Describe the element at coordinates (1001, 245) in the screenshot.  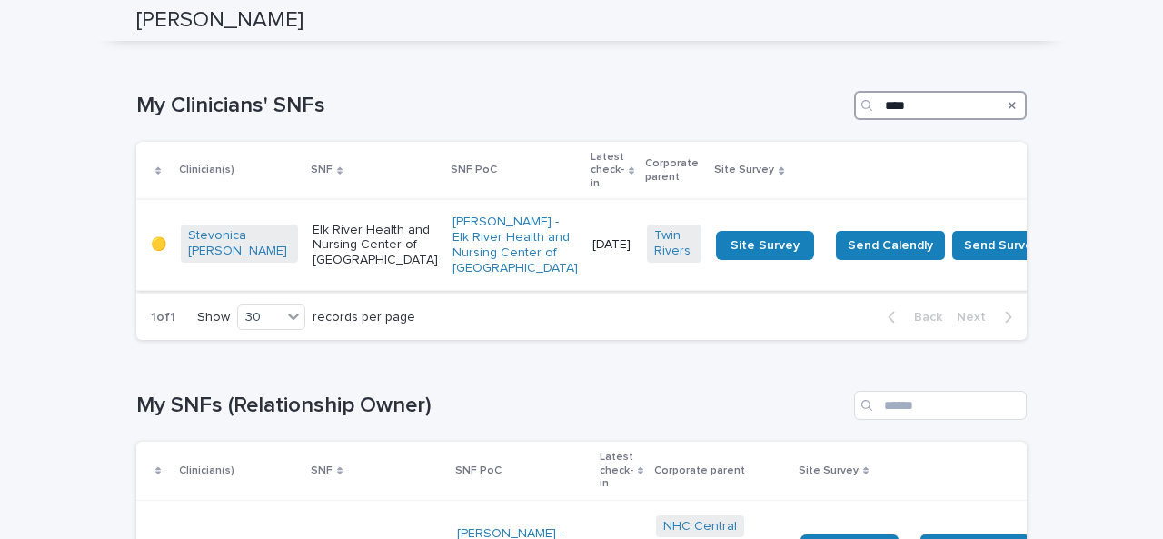
I see `span: Send Survey` at that location.